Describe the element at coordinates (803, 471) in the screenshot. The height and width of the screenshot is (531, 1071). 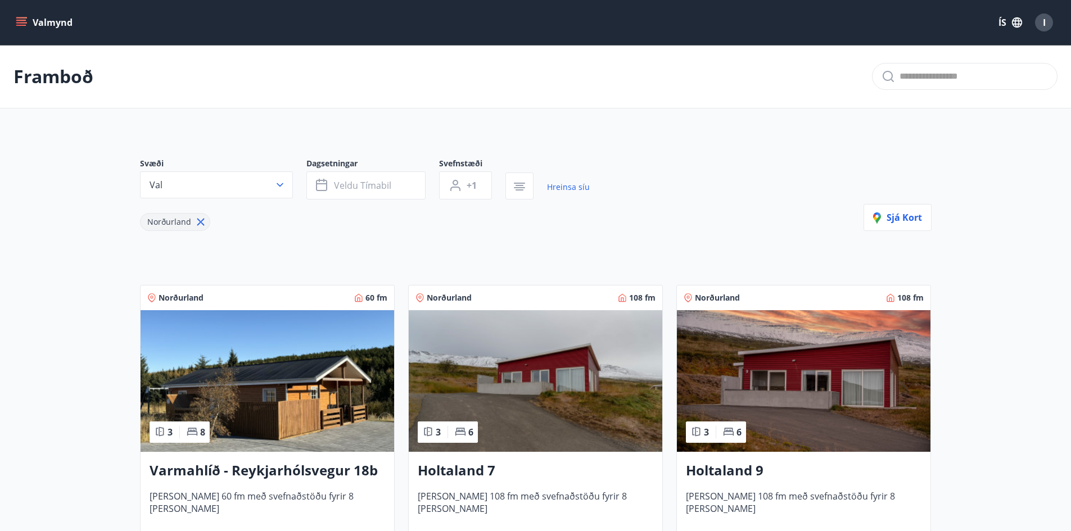
I see `h3: Holtaland 9` at that location.